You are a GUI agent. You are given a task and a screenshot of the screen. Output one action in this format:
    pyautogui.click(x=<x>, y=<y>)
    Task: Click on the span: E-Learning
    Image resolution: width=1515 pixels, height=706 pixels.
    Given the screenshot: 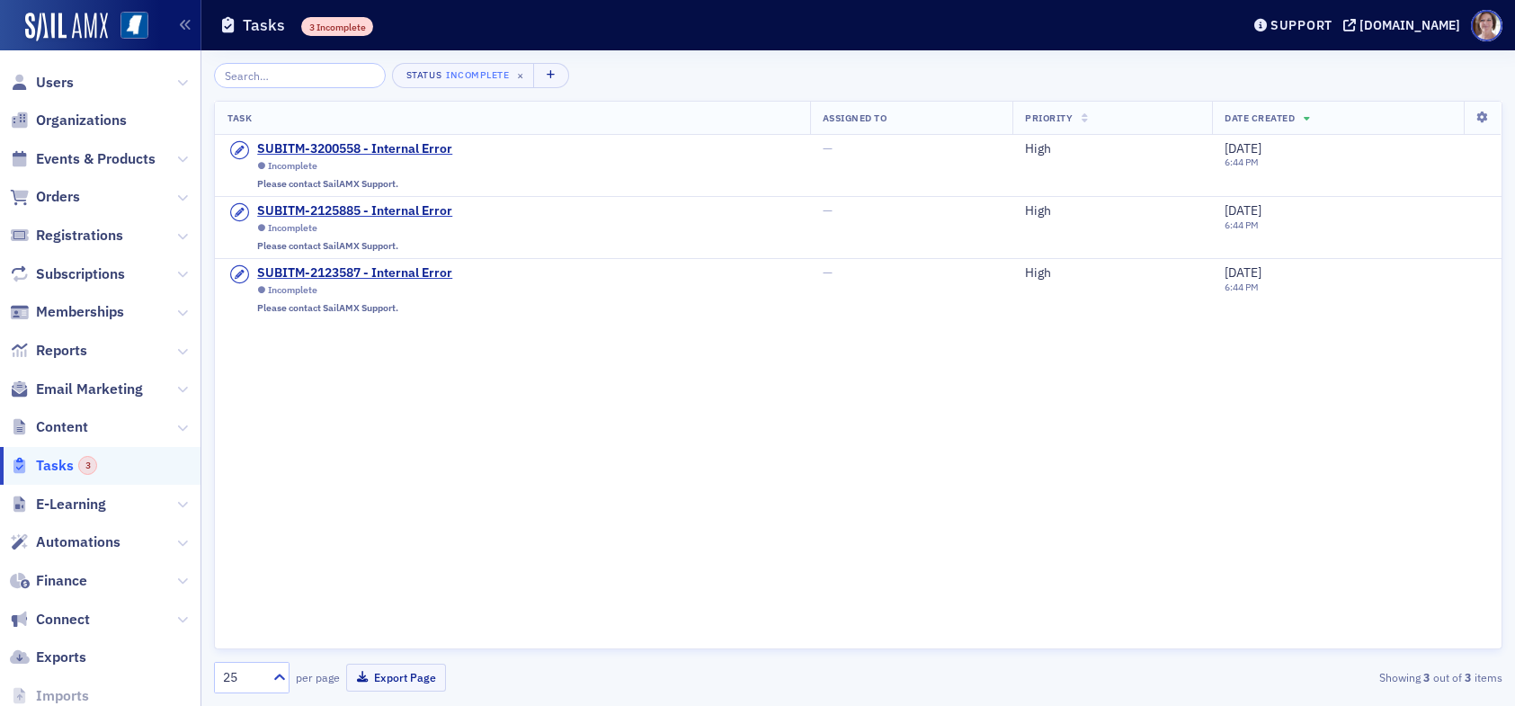 What is the action you would take?
    pyautogui.click(x=71, y=504)
    